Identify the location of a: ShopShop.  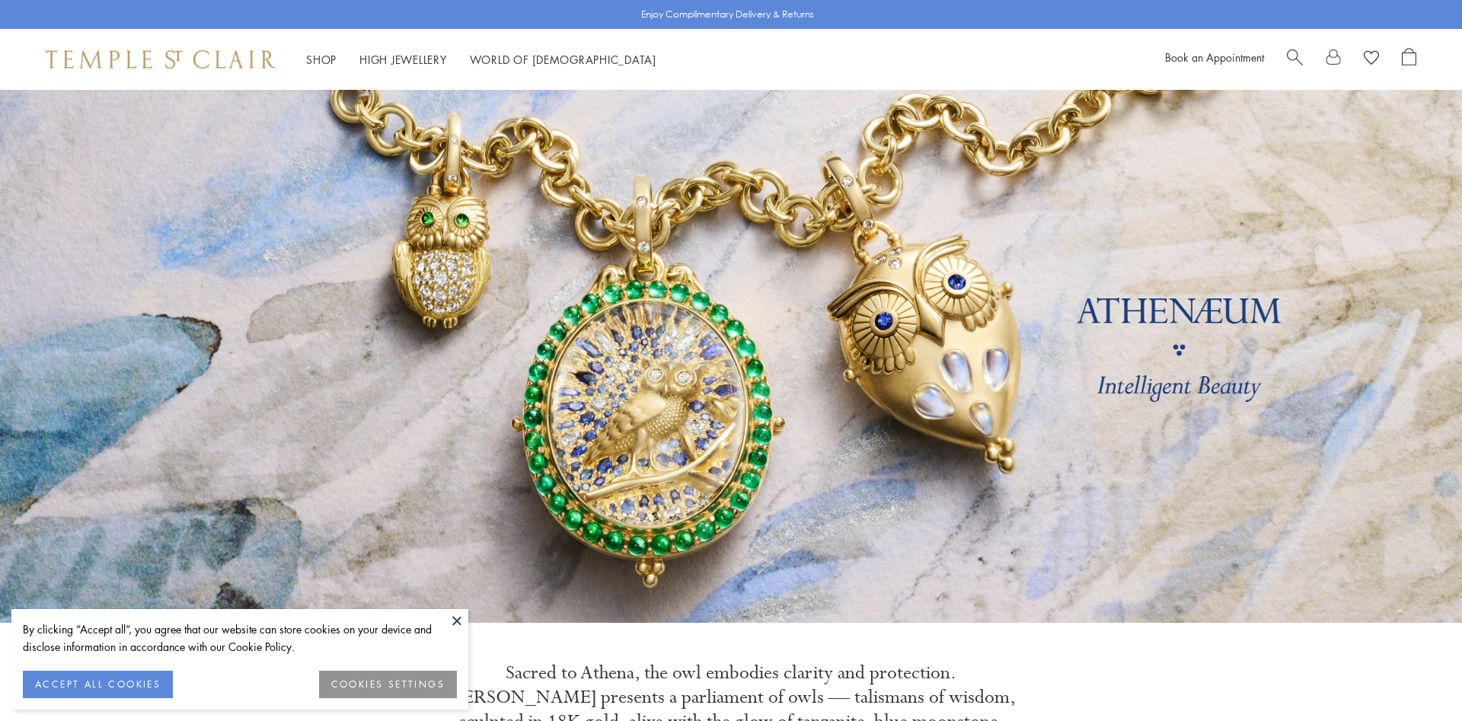
(321, 59).